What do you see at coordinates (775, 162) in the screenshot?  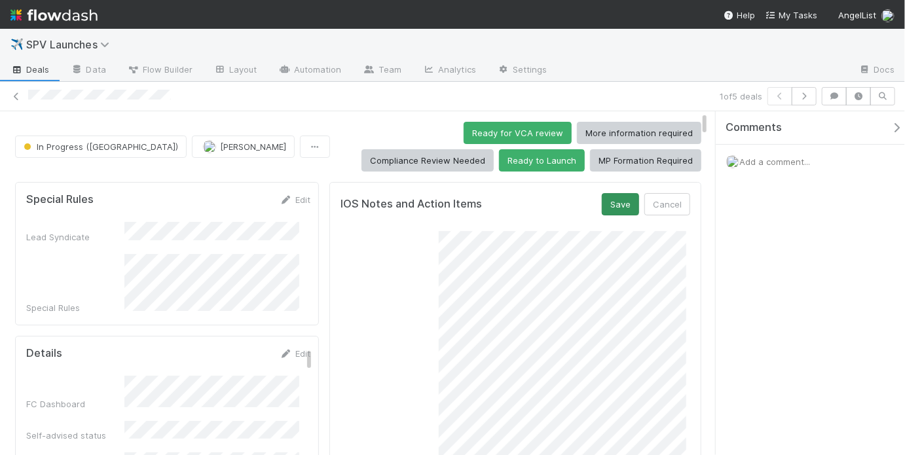 I see `span: Add a comment...` at bounding box center [775, 162].